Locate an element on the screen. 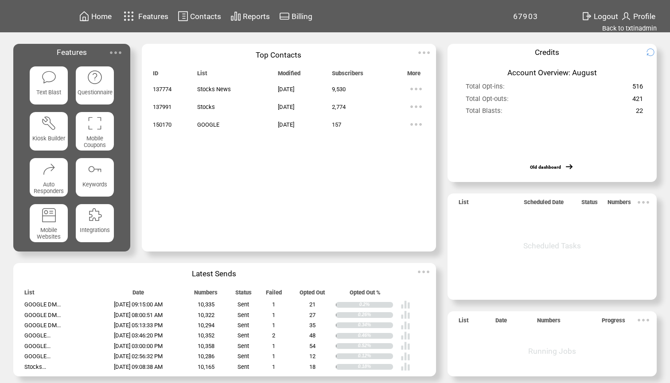 Image resolution: width=670 pixels, height=383 pixels. span: 10,335 is located at coordinates (206, 304).